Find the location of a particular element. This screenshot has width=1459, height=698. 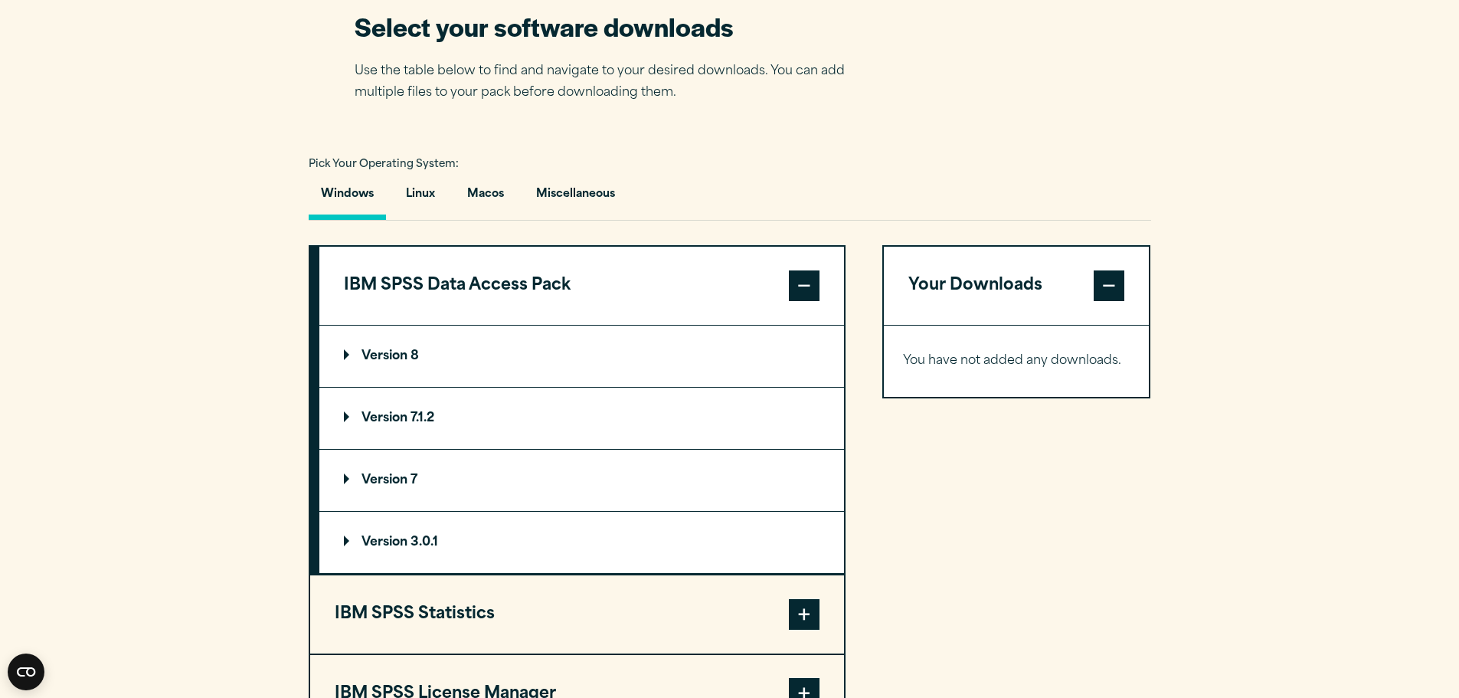

h2: Select your software downloads is located at coordinates (611, 26).